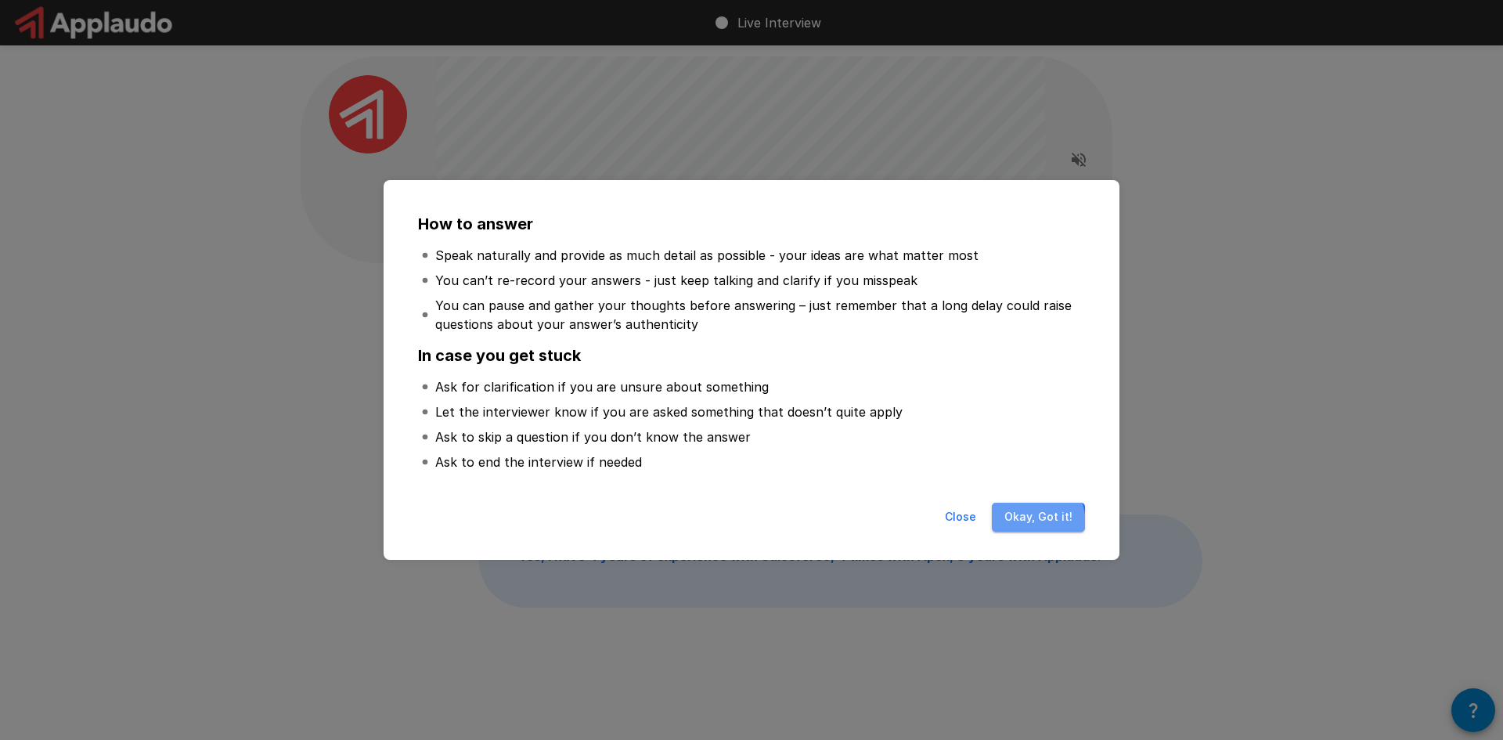 Image resolution: width=1503 pixels, height=740 pixels. What do you see at coordinates (475, 224) in the screenshot?
I see `b: How to answer` at bounding box center [475, 224].